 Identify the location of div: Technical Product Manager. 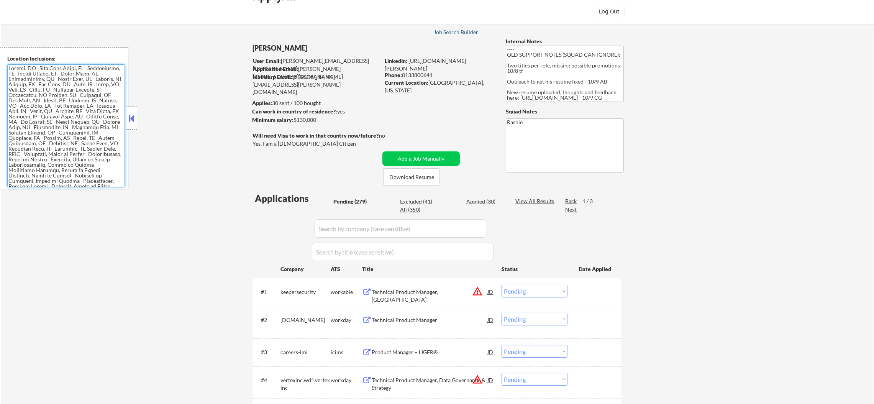
(429, 320).